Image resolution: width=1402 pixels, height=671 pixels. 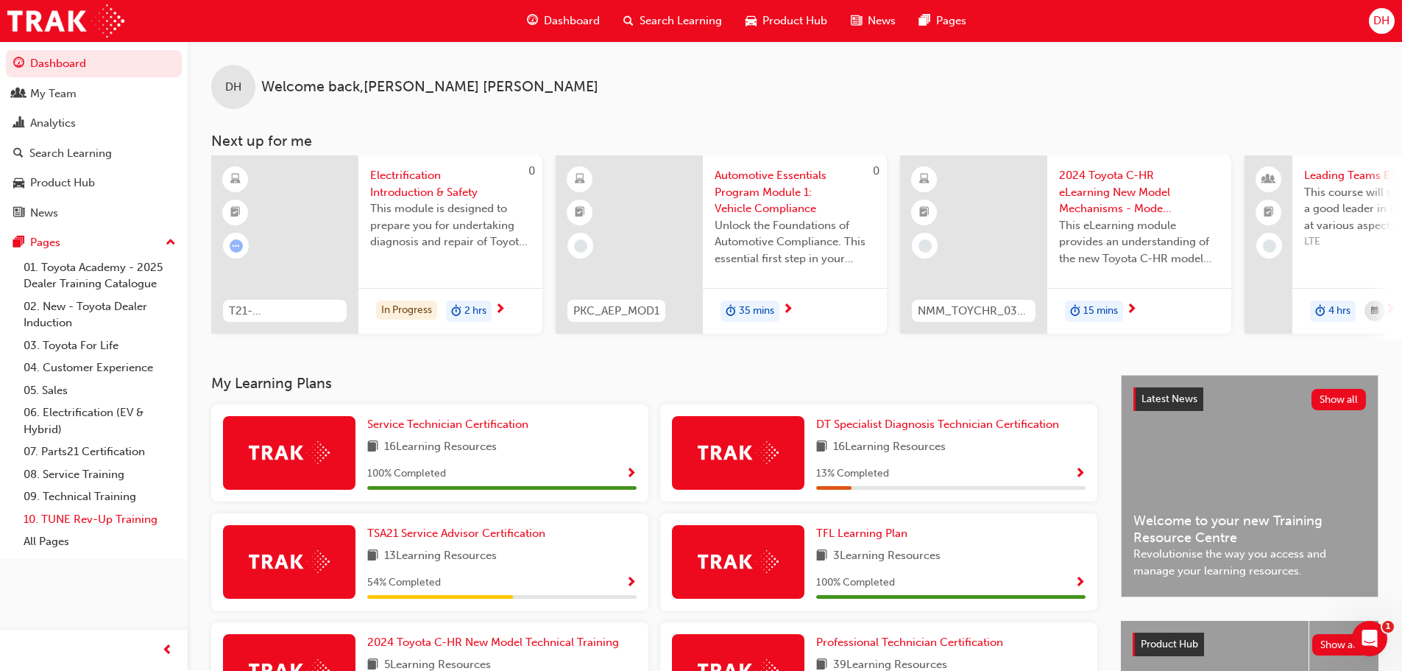 I want to click on a: Search Learning, so click(x=93, y=153).